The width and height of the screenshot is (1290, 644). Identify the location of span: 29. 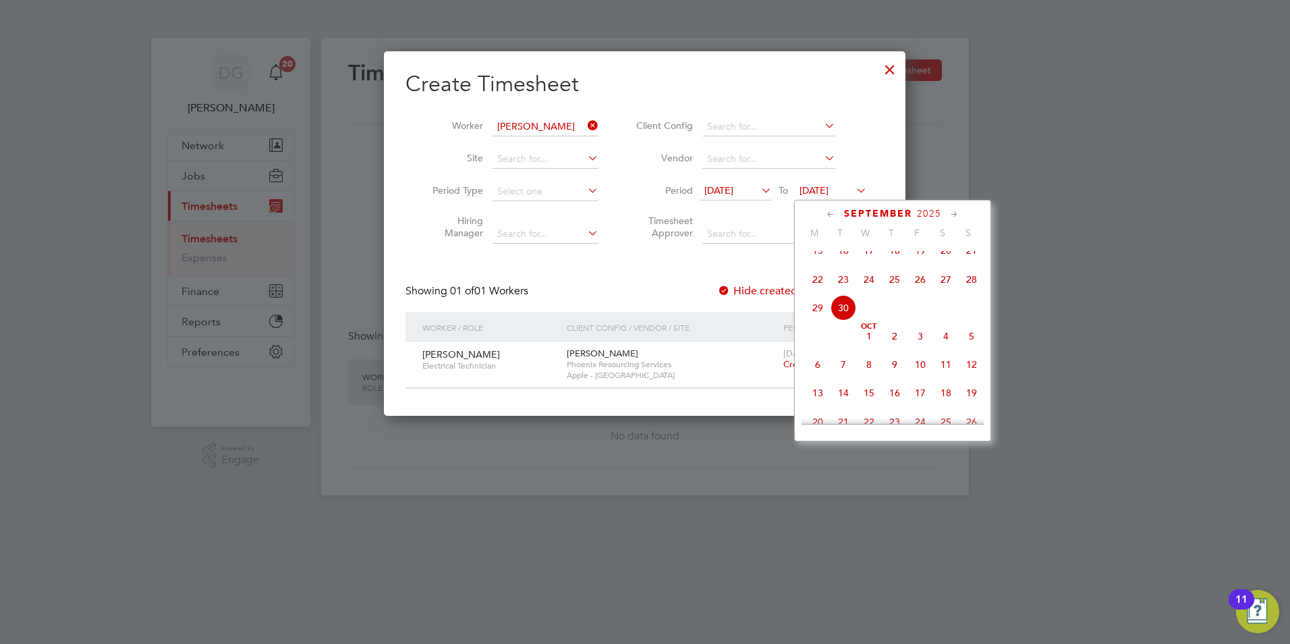
(818, 308).